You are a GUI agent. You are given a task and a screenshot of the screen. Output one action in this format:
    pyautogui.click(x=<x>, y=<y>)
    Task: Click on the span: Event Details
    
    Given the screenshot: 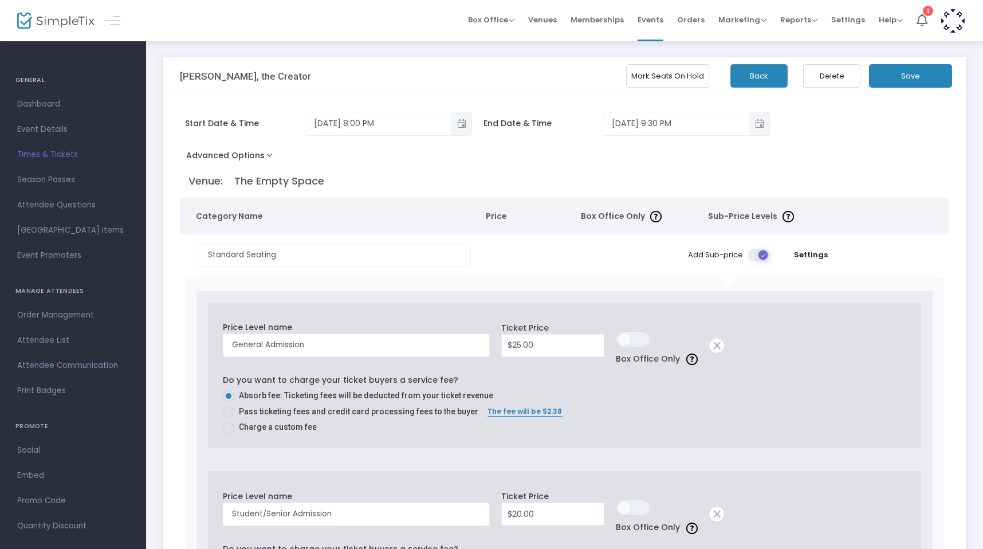 What is the action you would take?
    pyautogui.click(x=73, y=130)
    